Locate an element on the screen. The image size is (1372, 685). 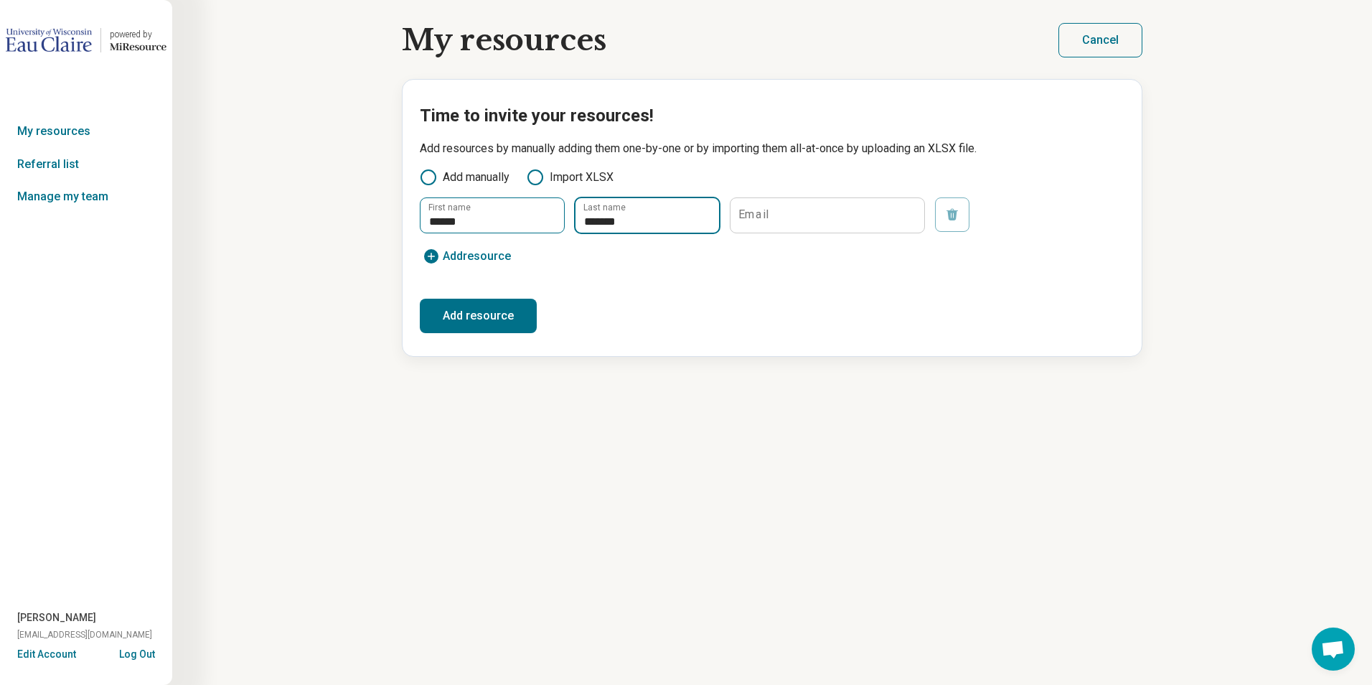
img: UW- Eau Claire is located at coordinates (49, 40).